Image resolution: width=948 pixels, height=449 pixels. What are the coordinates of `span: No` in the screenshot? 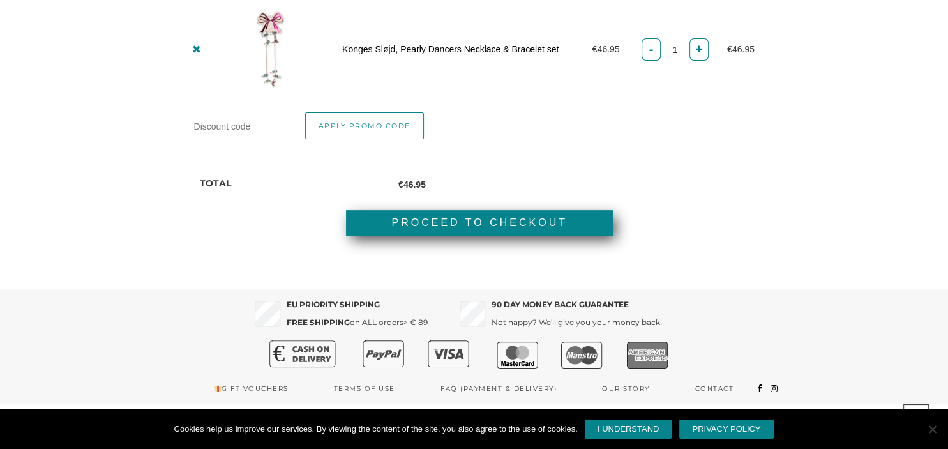 It's located at (932, 429).